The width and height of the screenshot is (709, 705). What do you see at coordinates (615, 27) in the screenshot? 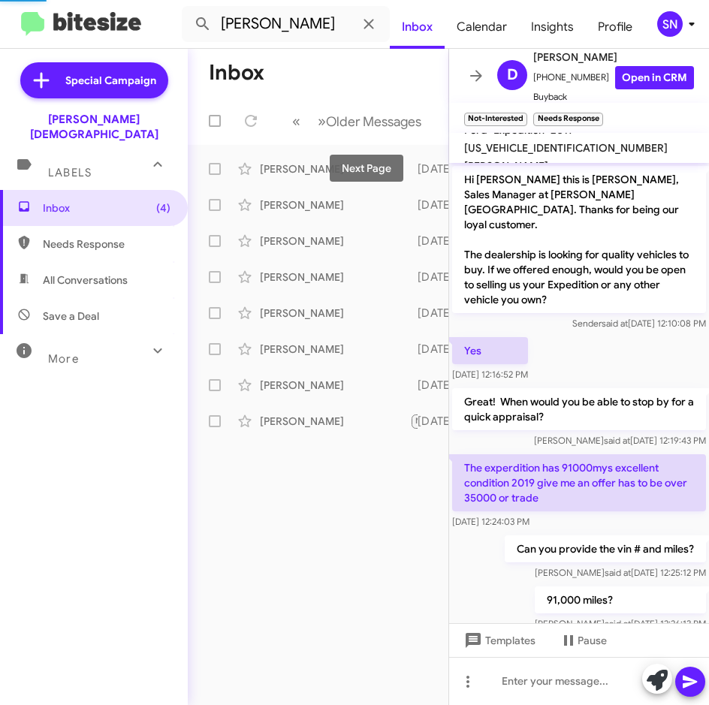
I see `span: Profile` at bounding box center [615, 27].